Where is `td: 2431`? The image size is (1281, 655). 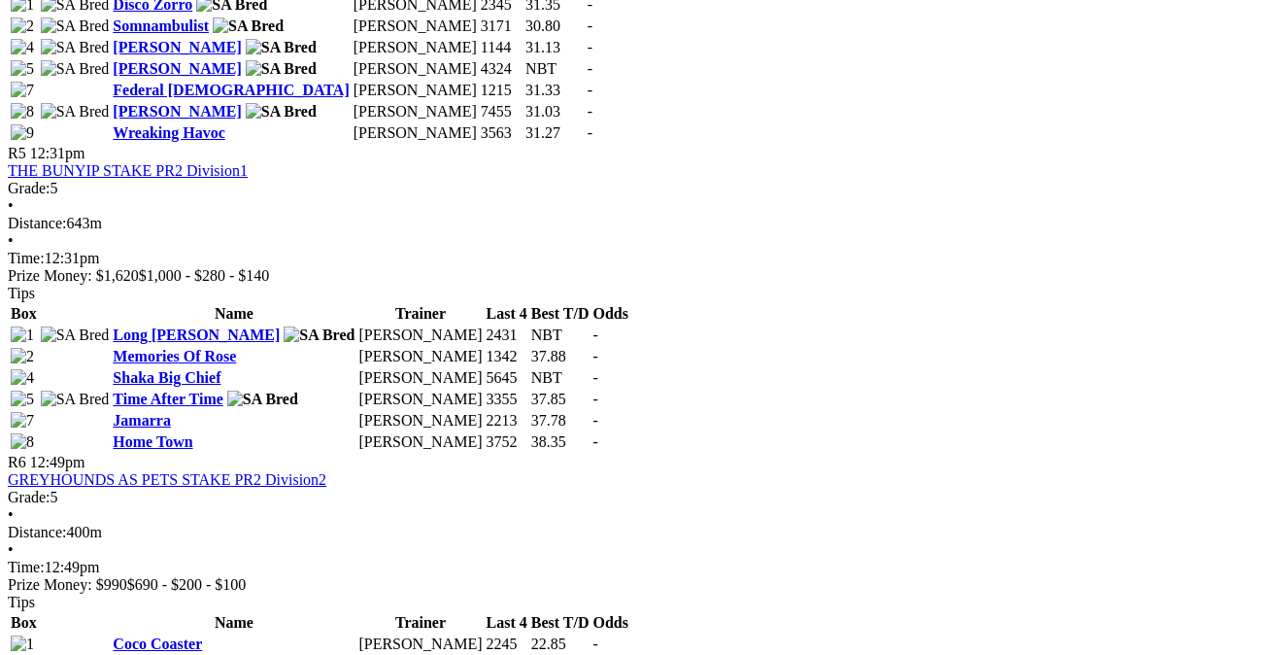
td: 2431 is located at coordinates (507, 335).